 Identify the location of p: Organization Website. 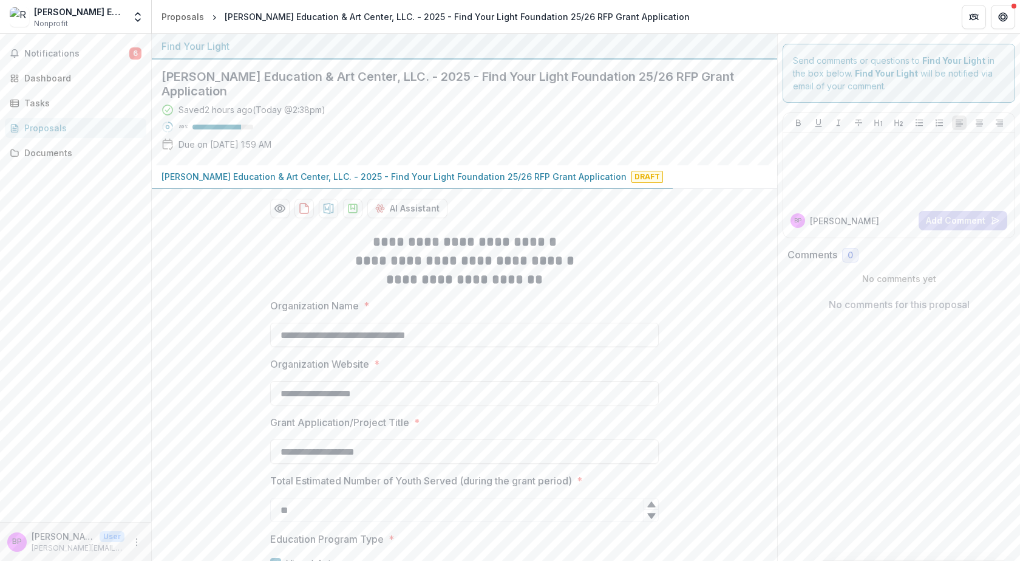
(319, 364).